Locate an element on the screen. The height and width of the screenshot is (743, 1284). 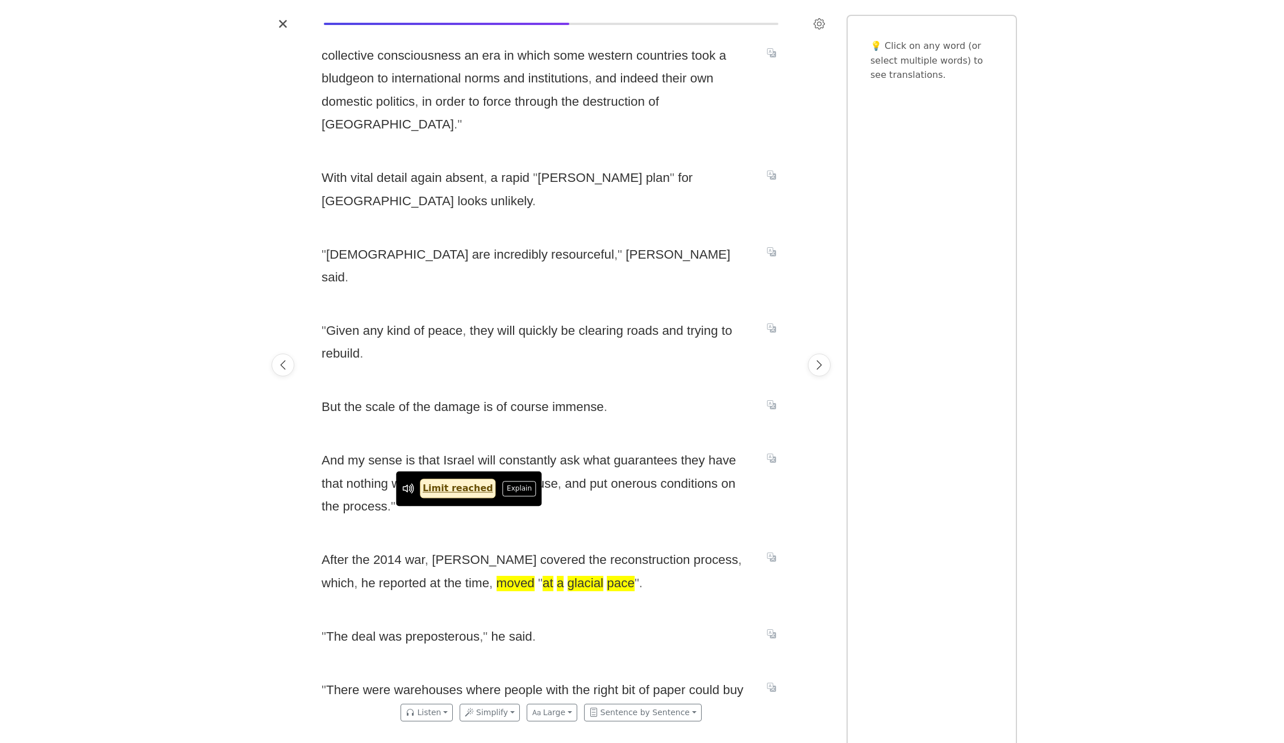
span: be is located at coordinates (568, 331).